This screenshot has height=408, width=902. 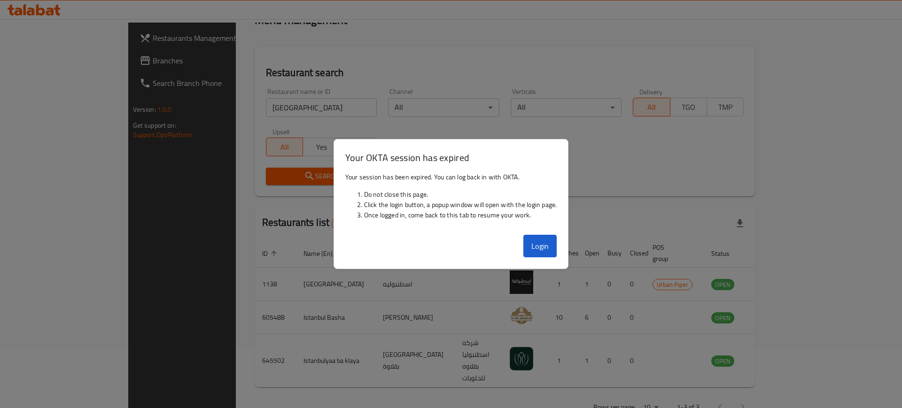 I want to click on li: Once logged in, come back to this tab to resume your work., so click(x=460, y=215).